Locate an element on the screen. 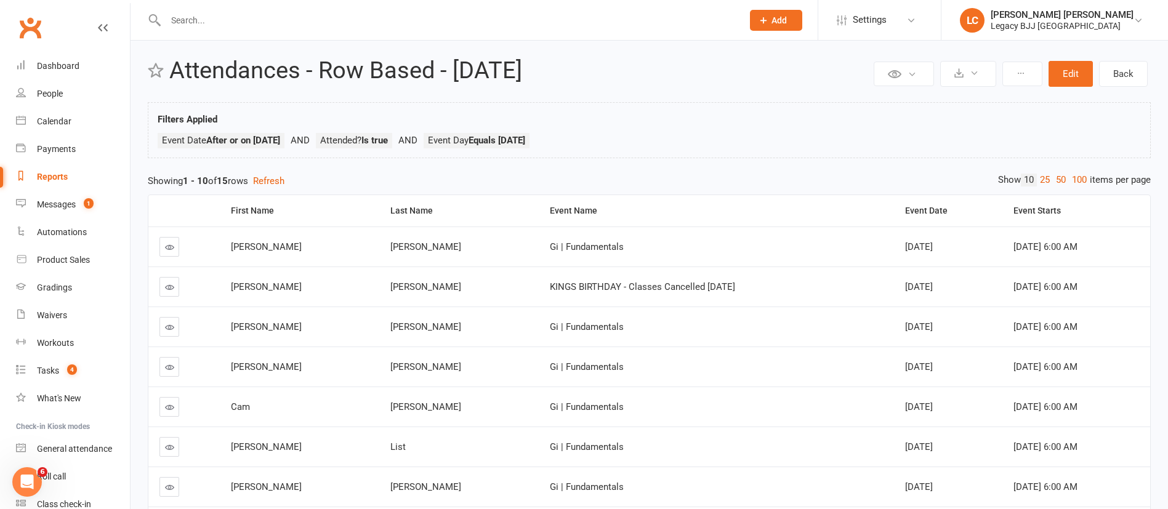  div: Gradings is located at coordinates (54, 288).